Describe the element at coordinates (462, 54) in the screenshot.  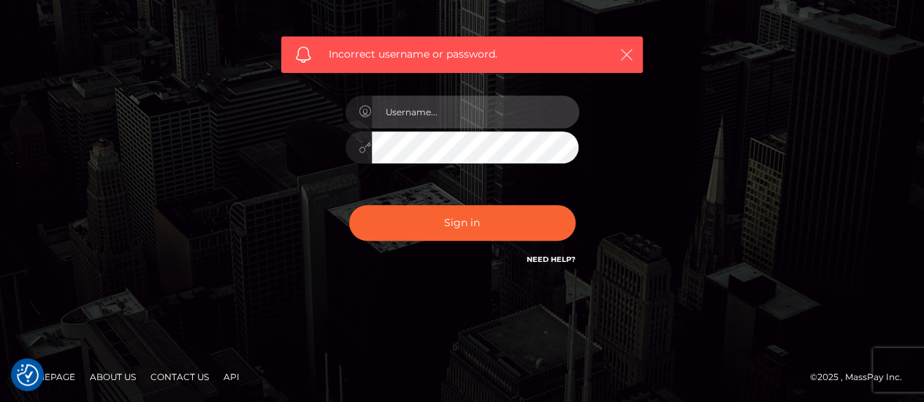
I see `span: Incorrect username or password.` at that location.